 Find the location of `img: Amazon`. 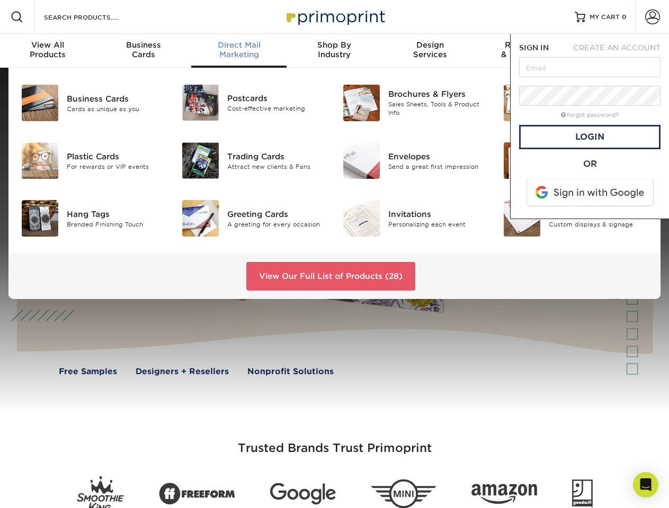

img: Amazon is located at coordinates (504, 495).